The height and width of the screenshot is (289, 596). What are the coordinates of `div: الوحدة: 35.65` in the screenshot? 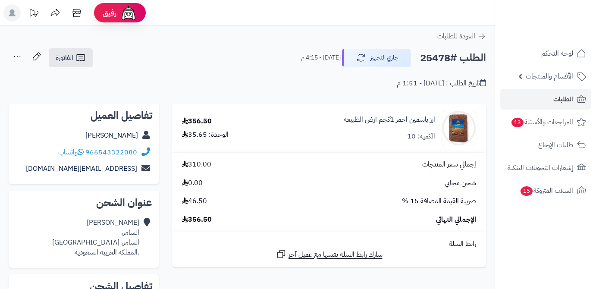 It's located at (205, 135).